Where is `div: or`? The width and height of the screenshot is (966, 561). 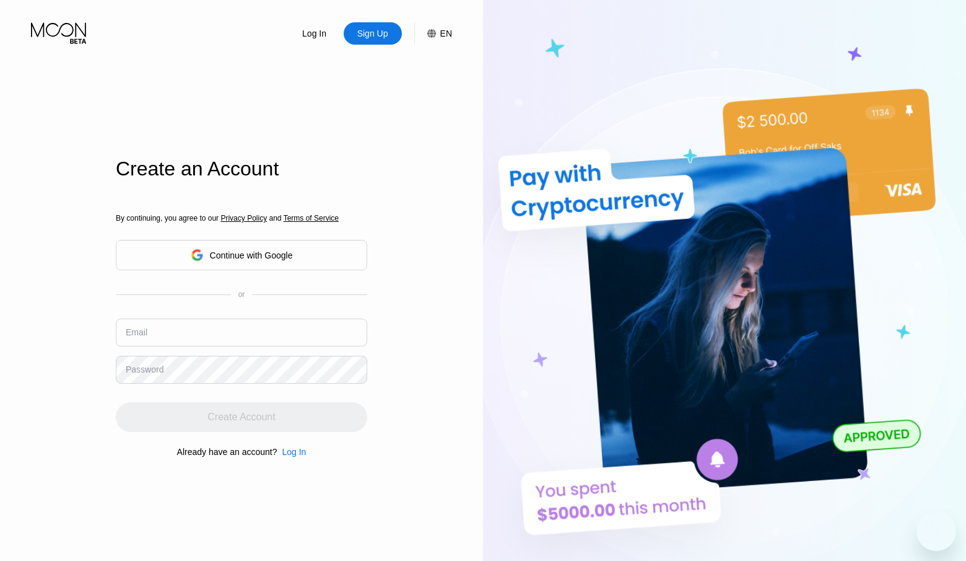
div: or is located at coordinates (242, 294).